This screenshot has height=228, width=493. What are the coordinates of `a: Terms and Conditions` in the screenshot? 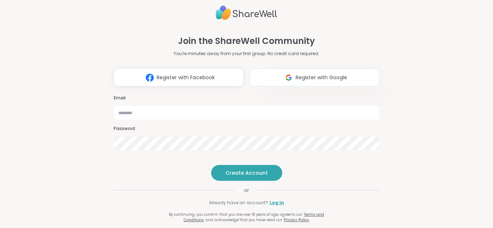 It's located at (254, 218).